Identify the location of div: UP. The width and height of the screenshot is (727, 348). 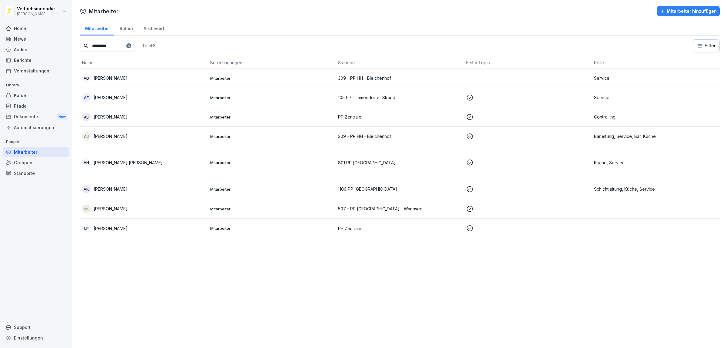
(86, 228).